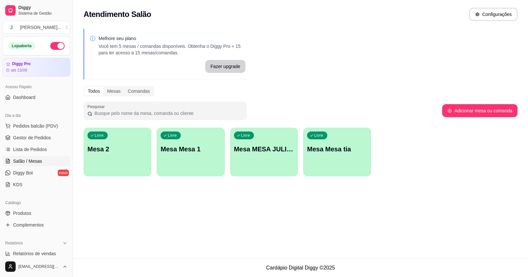 The width and height of the screenshot is (528, 277). Describe the element at coordinates (36, 126) in the screenshot. I see `button: Pedidos balcão (PDV)` at that location.